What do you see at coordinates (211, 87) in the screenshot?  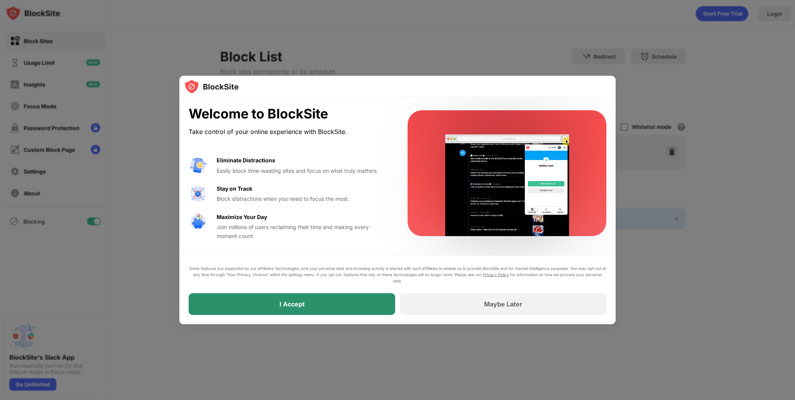 I see `img: logo-blocksite.svg` at bounding box center [211, 87].